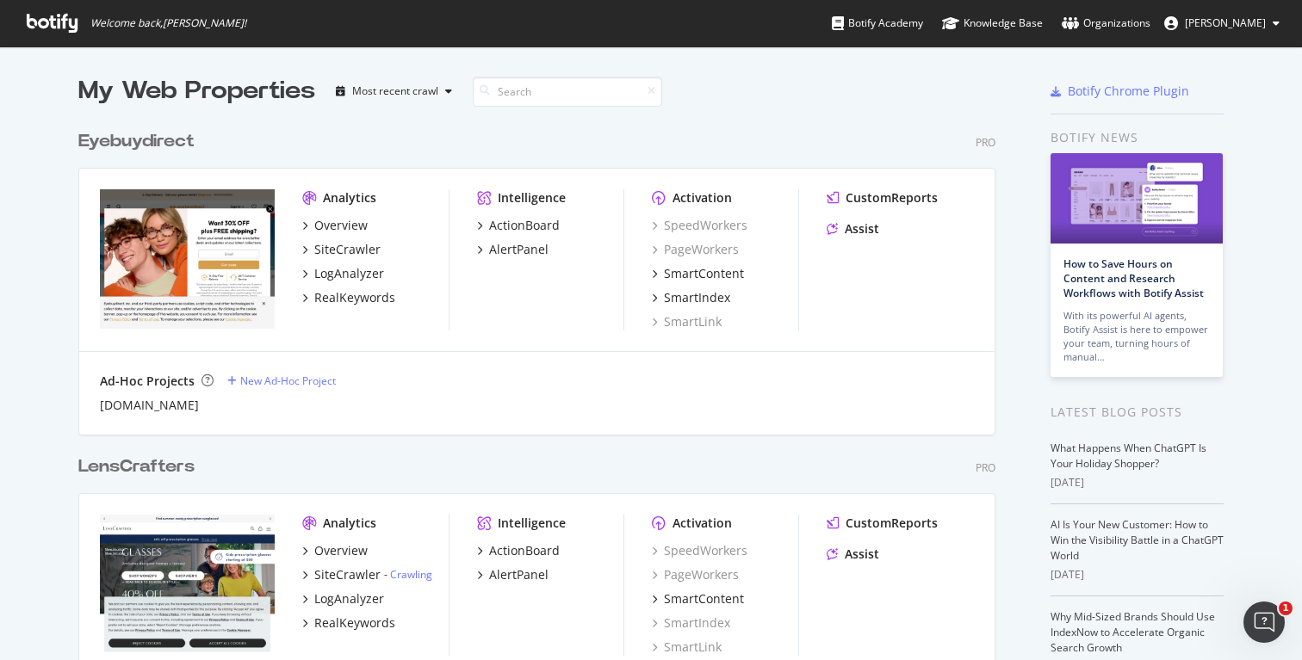  I want to click on a: Eyebuydirect, so click(139, 141).